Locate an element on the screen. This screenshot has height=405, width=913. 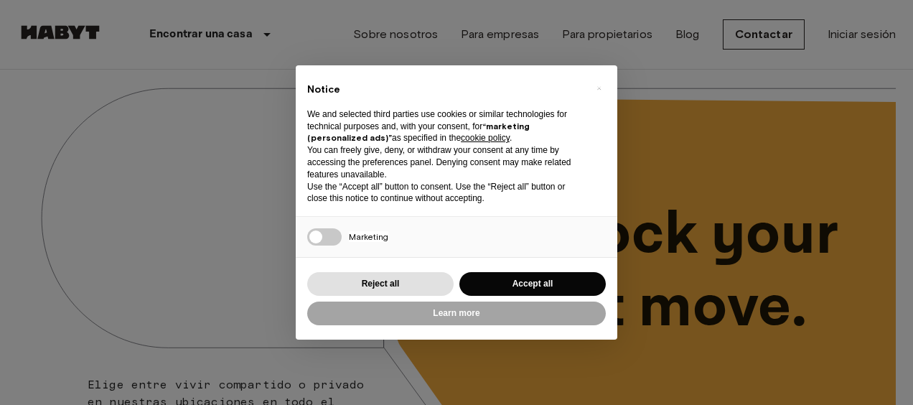
p: Use the “Accept all” button to consent. Use the “Reject all” button or close this notice to conti... is located at coordinates (445, 193).